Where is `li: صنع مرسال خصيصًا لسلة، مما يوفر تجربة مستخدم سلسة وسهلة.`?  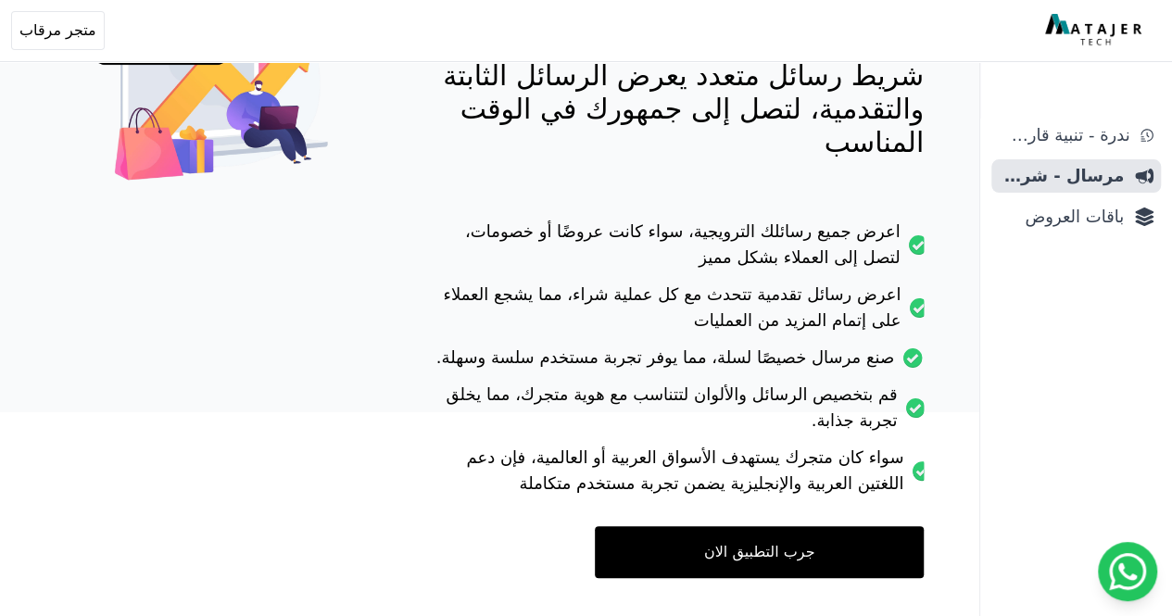
li: صنع مرسال خصيصًا لسلة، مما يوفر تجربة مستخدم سلسة وسهلة. is located at coordinates (677, 363).